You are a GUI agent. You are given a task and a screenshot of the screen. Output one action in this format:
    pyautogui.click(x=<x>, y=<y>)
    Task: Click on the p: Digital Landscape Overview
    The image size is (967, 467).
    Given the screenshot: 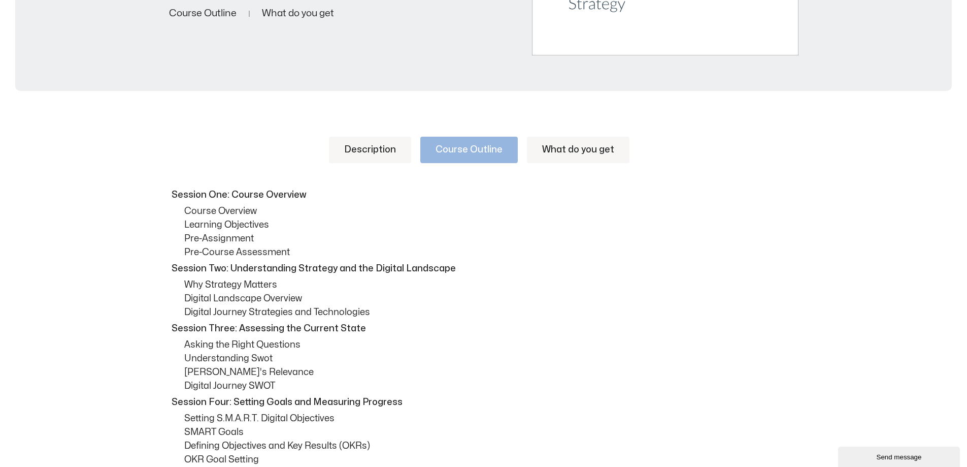 What is the action you would take?
    pyautogui.click(x=491, y=298)
    